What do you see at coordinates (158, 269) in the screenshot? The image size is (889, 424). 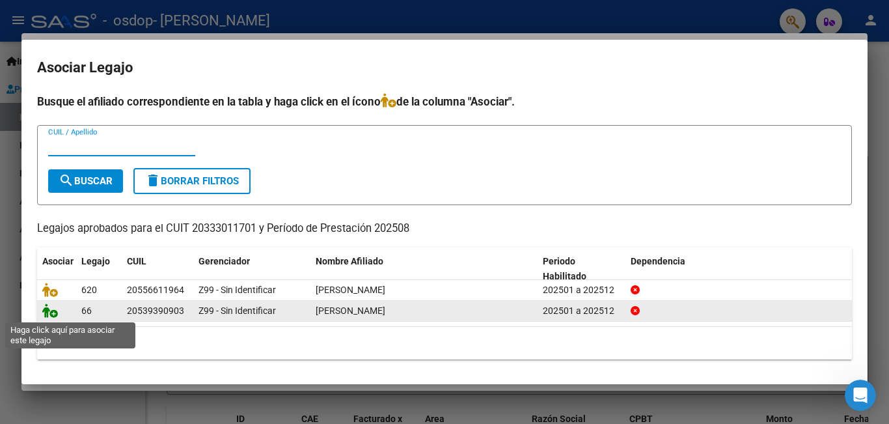 I see `datatable-header-cell: CUIL` at bounding box center [158, 269].